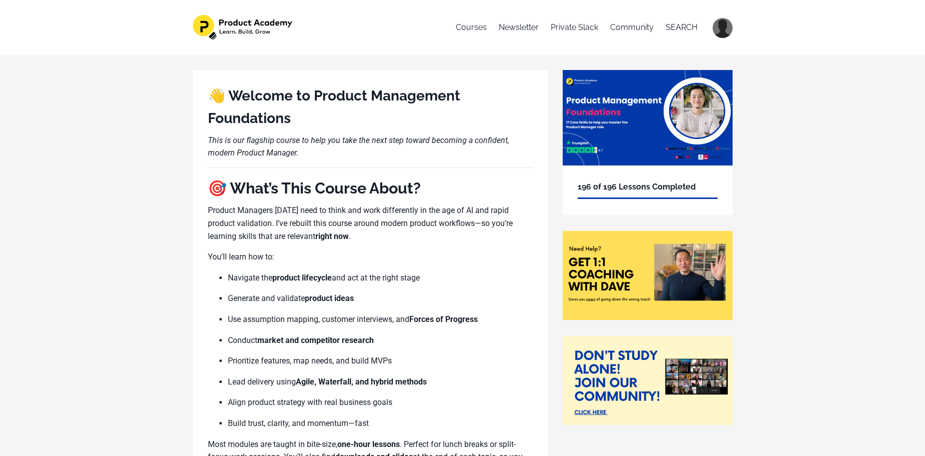 Image resolution: width=925 pixels, height=456 pixels. What do you see at coordinates (380, 402) in the screenshot?
I see `p: Align product strategy with real business goals` at bounding box center [380, 402].